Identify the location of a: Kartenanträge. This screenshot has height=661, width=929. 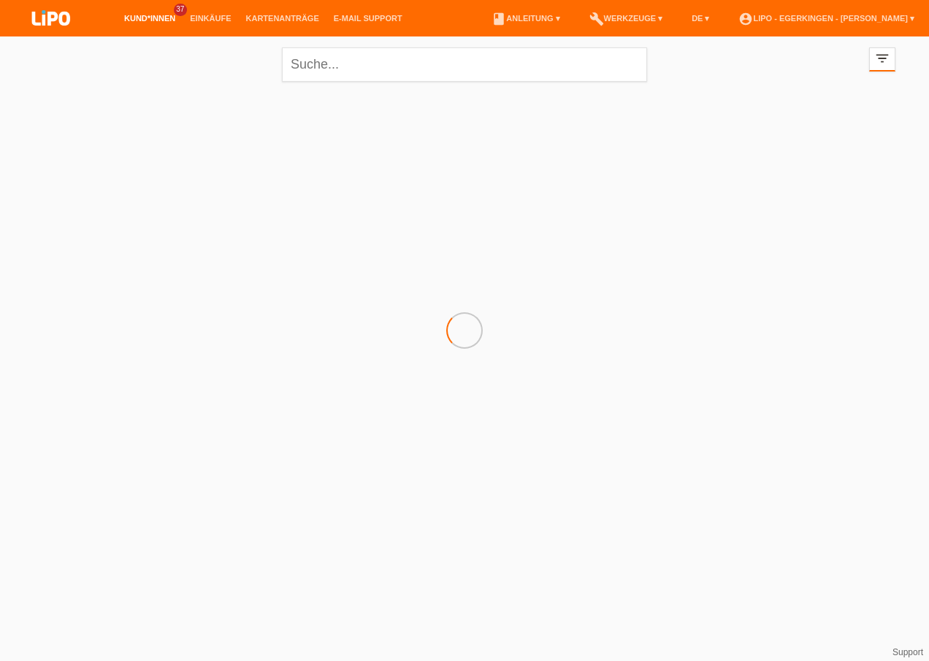
(283, 18).